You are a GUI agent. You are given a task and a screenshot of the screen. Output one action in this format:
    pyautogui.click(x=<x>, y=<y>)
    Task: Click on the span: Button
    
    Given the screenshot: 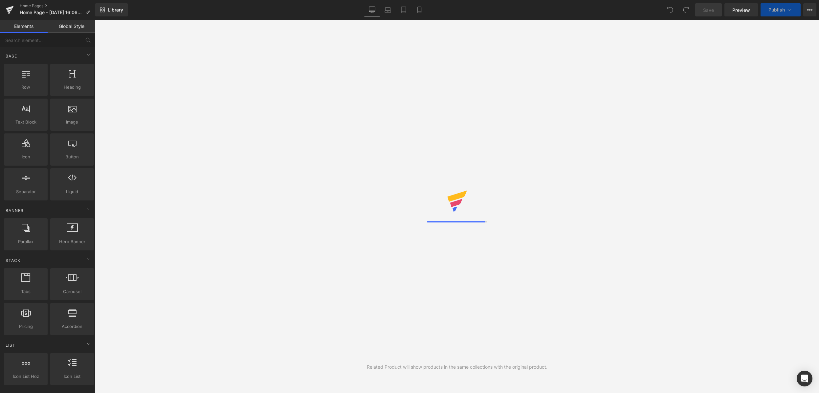 What is the action you would take?
    pyautogui.click(x=72, y=157)
    